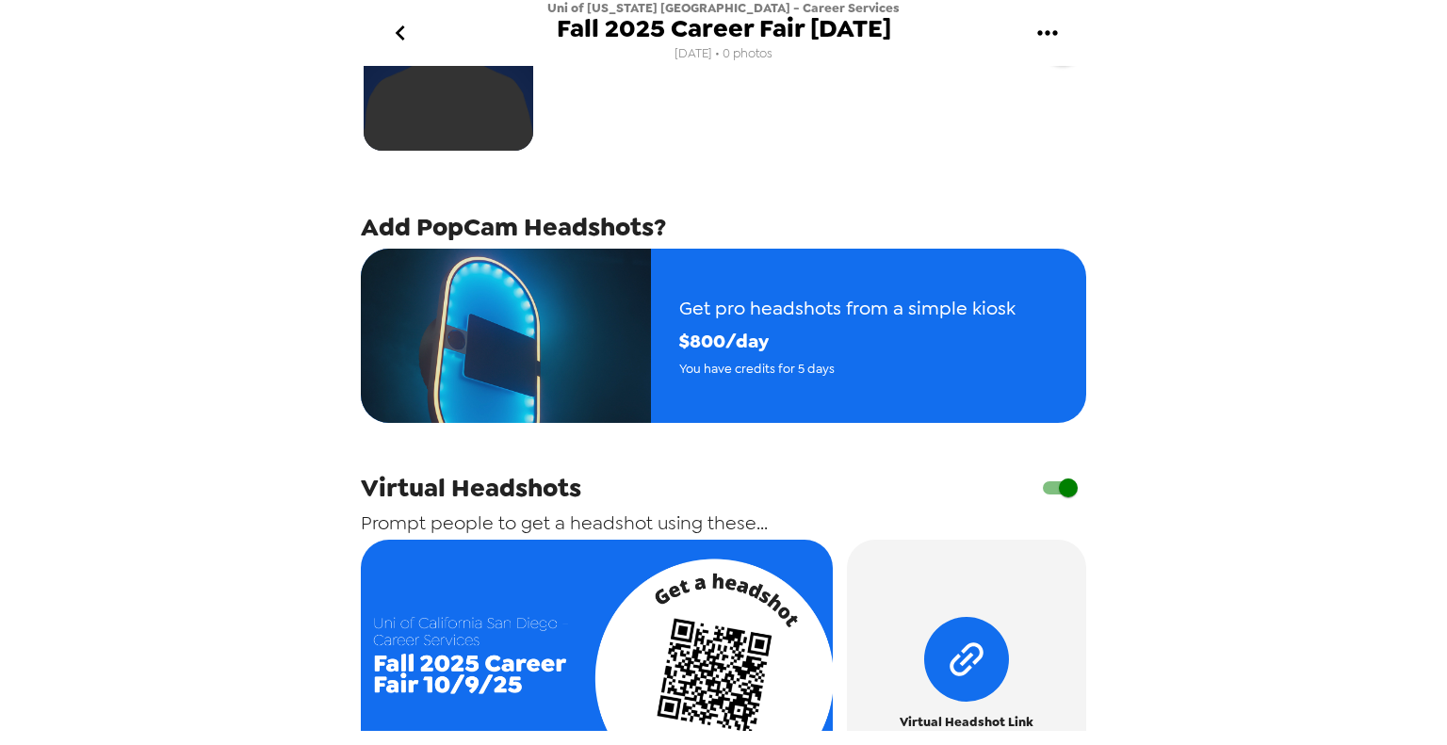 The width and height of the screenshot is (1447, 745). What do you see at coordinates (1047, 33) in the screenshot?
I see `button: gallery menu` at bounding box center [1047, 33].